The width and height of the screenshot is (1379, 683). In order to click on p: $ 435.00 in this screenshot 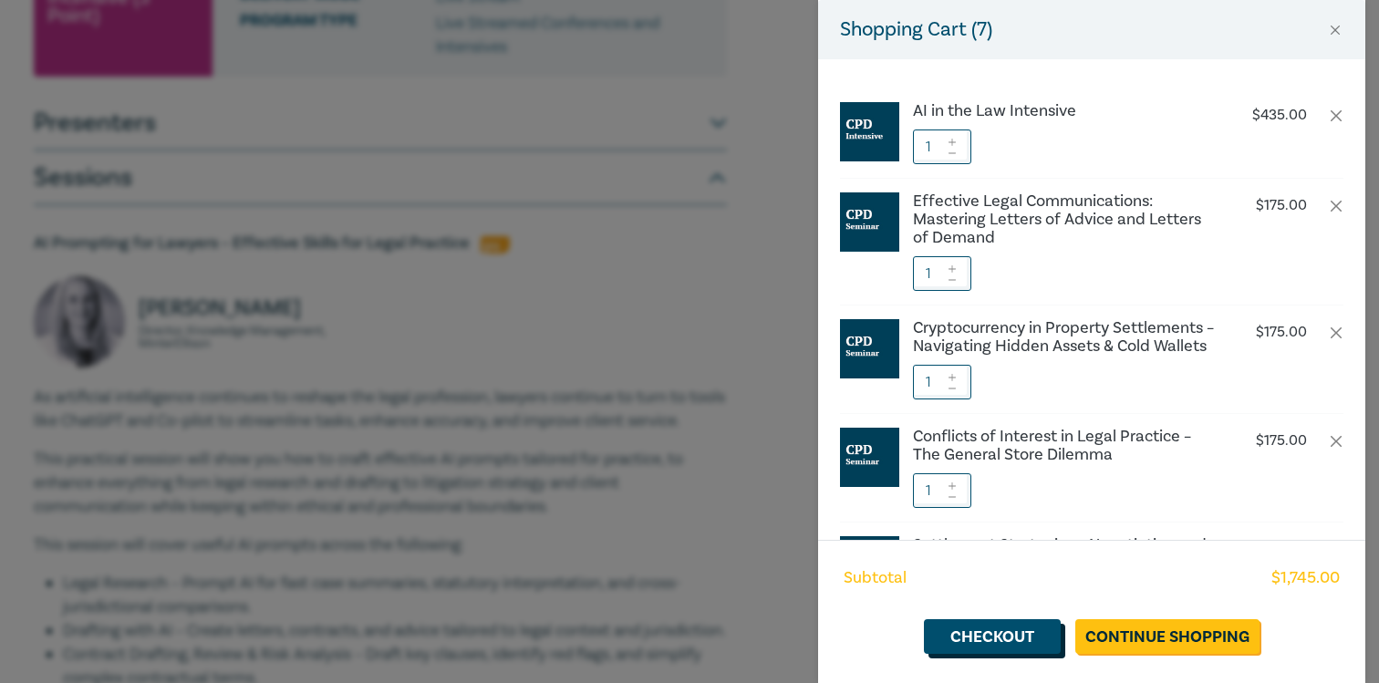, I will do `click(1280, 115)`.